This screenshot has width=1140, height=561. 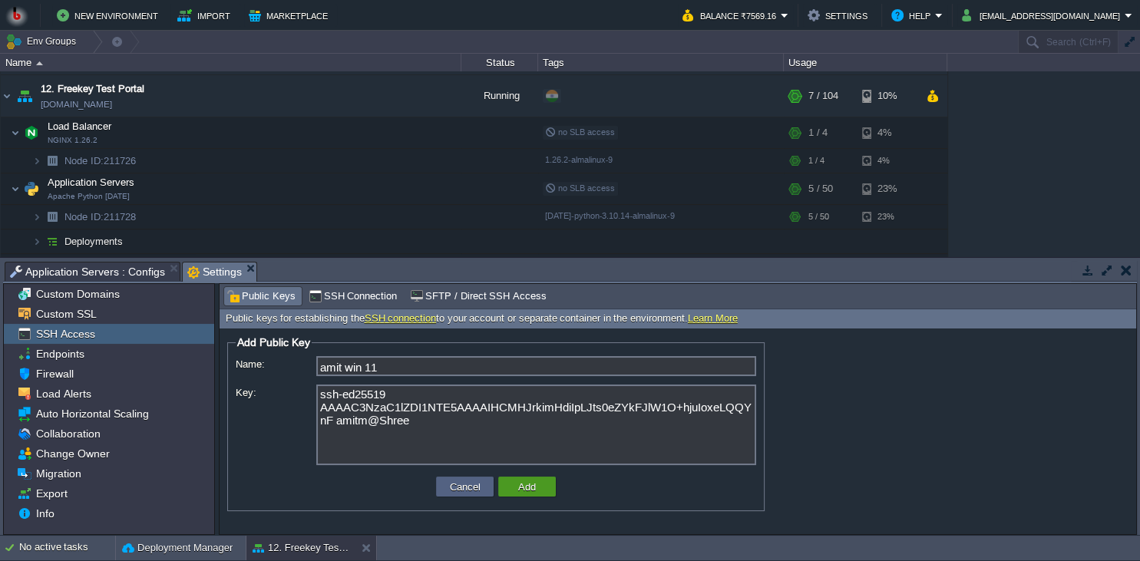 What do you see at coordinates (80, 126) in the screenshot?
I see `a: Load BalancerNGINX 1.26.2` at bounding box center [80, 126].